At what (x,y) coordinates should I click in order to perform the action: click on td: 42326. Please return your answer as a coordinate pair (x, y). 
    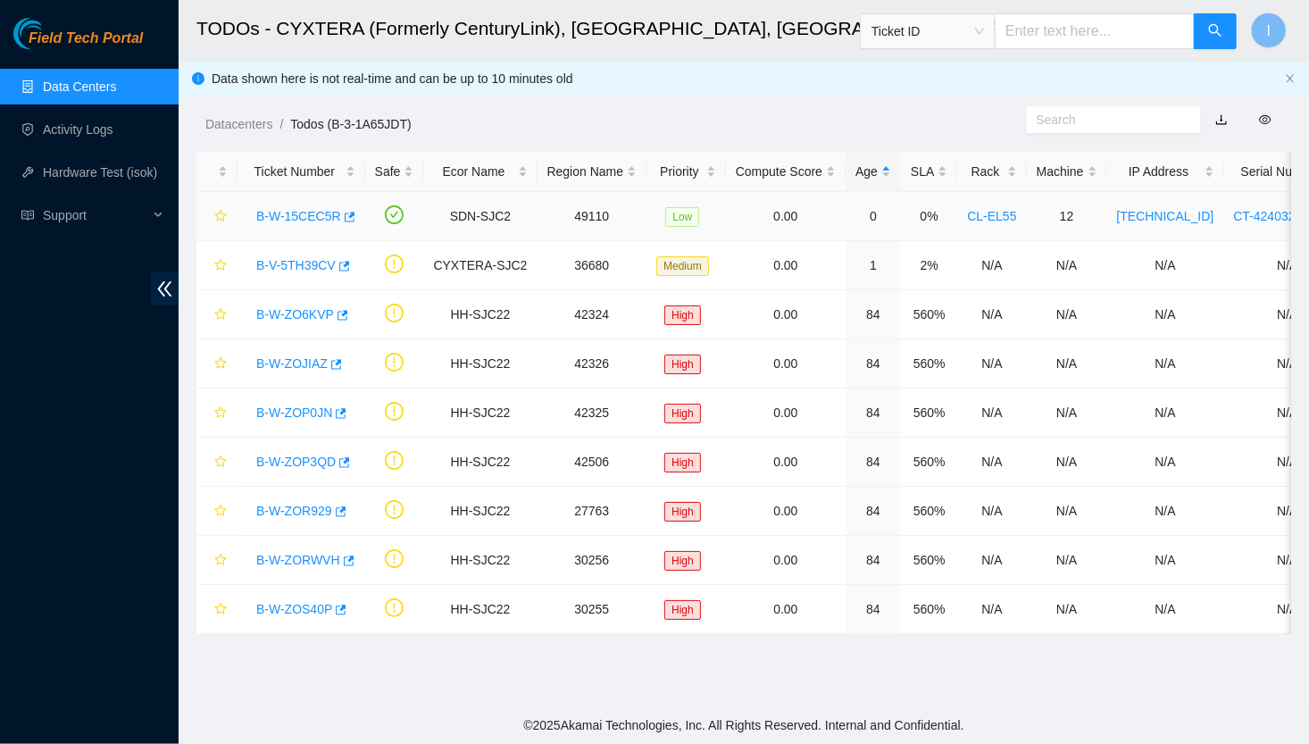
    Looking at the image, I should click on (592, 363).